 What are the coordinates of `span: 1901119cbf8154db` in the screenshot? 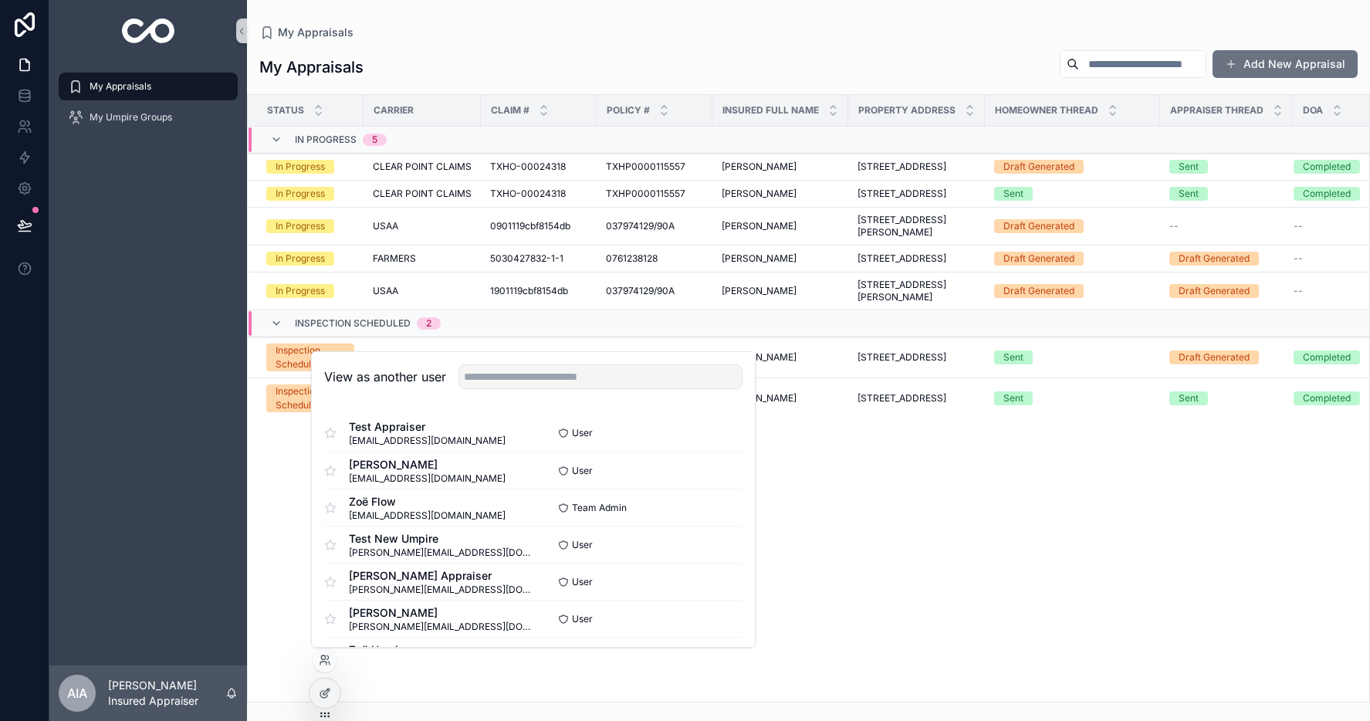 It's located at (529, 291).